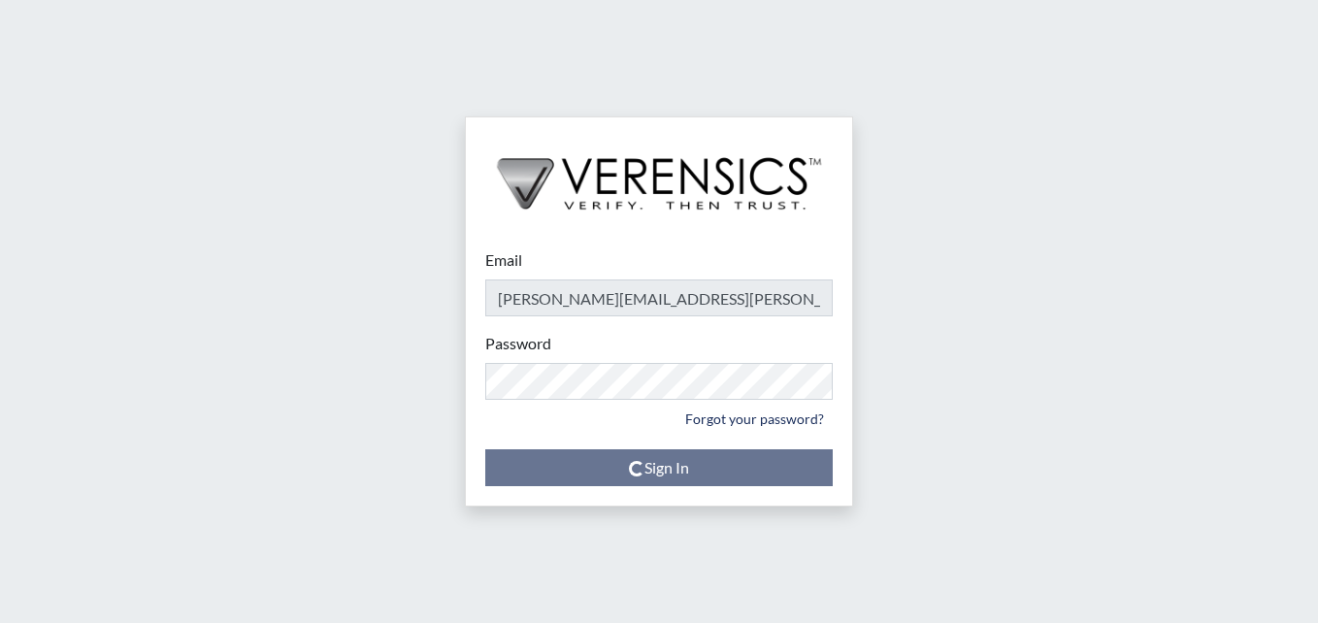 The width and height of the screenshot is (1318, 623). Describe the element at coordinates (518, 344) in the screenshot. I see `label: Password` at that location.